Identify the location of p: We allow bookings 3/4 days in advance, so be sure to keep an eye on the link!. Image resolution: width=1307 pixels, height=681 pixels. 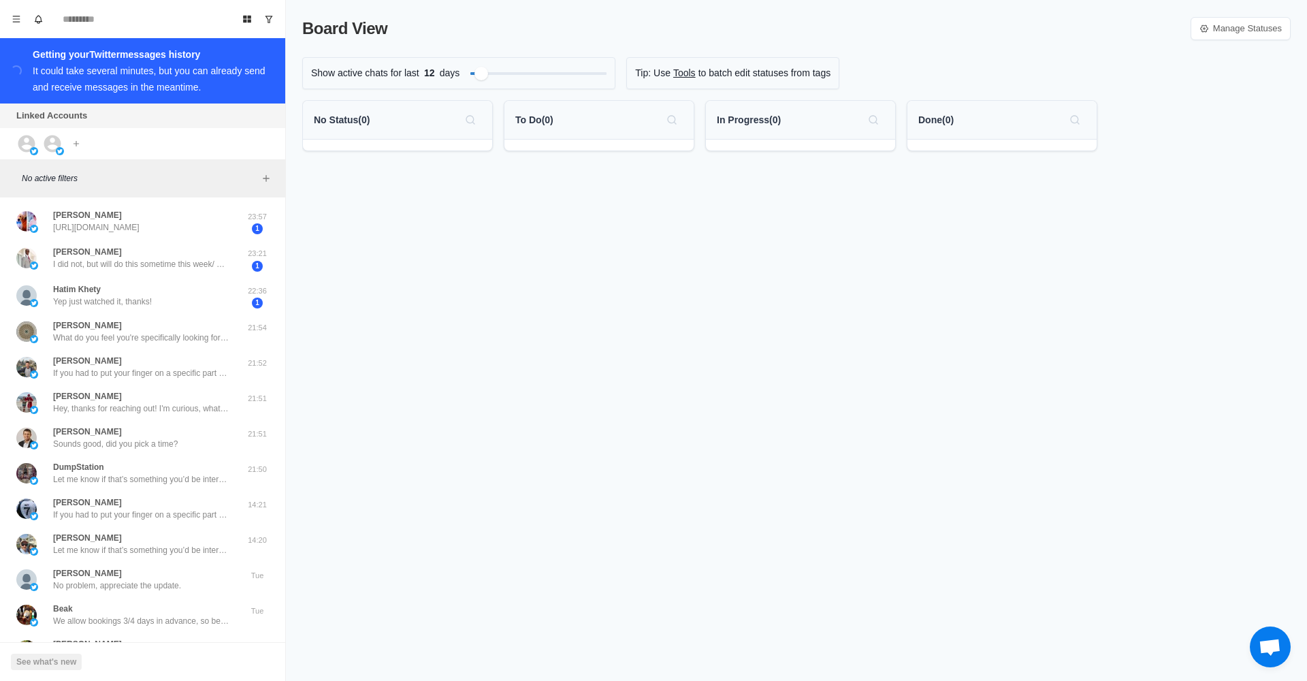
(142, 621).